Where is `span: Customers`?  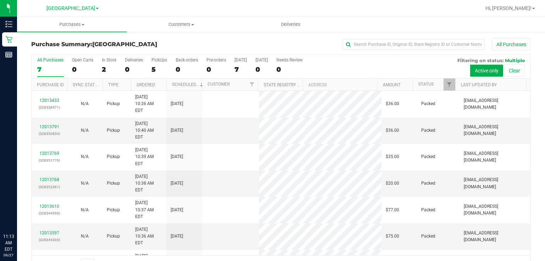
span: Customers is located at coordinates (181, 24).